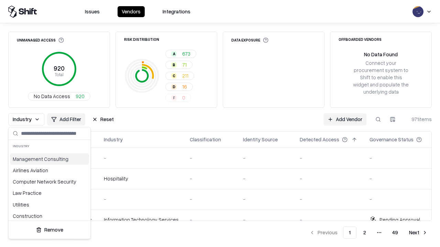 The height and width of the screenshot is (247, 440). Describe the element at coordinates (49, 146) in the screenshot. I see `div: Industry` at that location.